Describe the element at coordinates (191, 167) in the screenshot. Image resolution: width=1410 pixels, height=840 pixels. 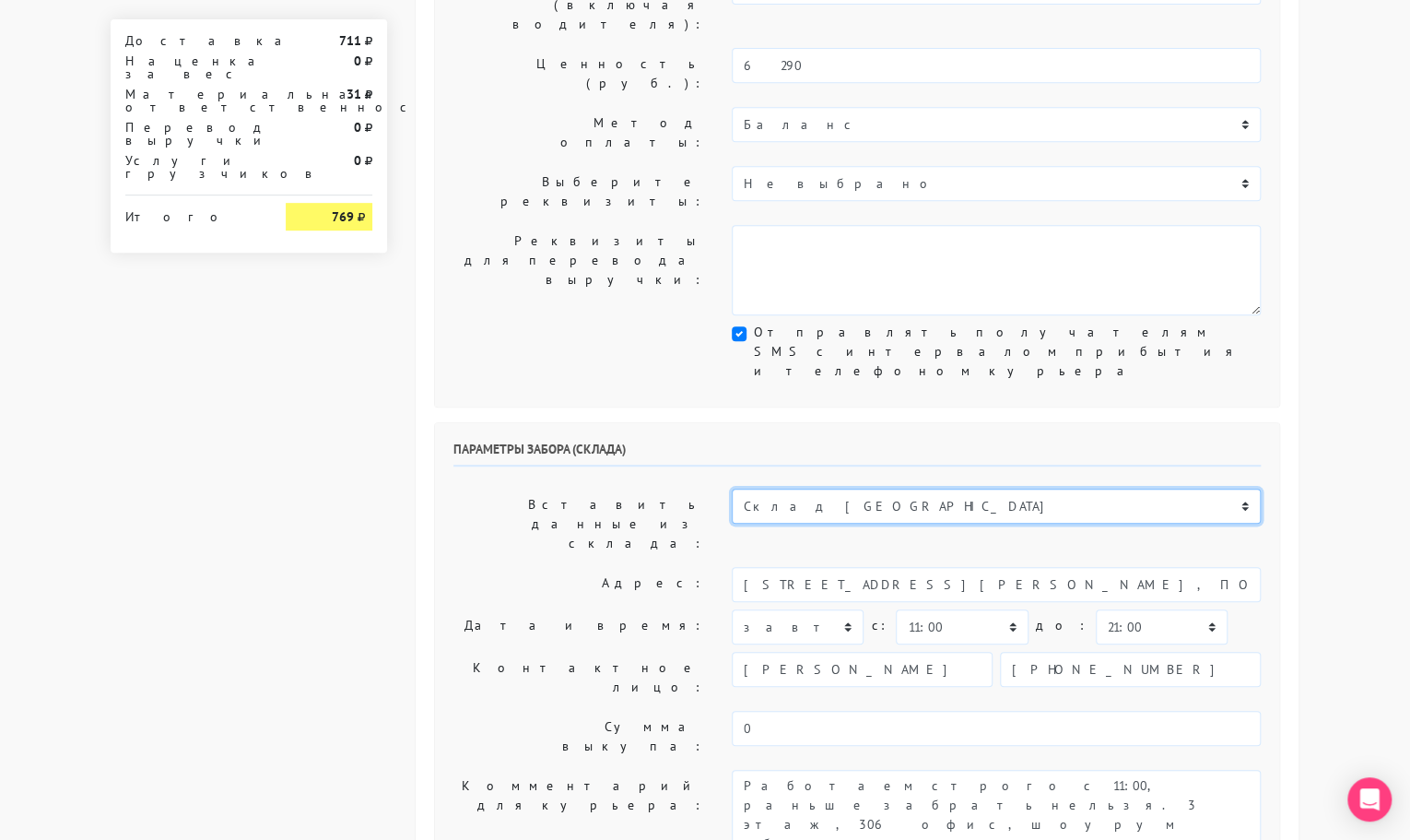
I see `div: Услуги грузчиков` at that location.